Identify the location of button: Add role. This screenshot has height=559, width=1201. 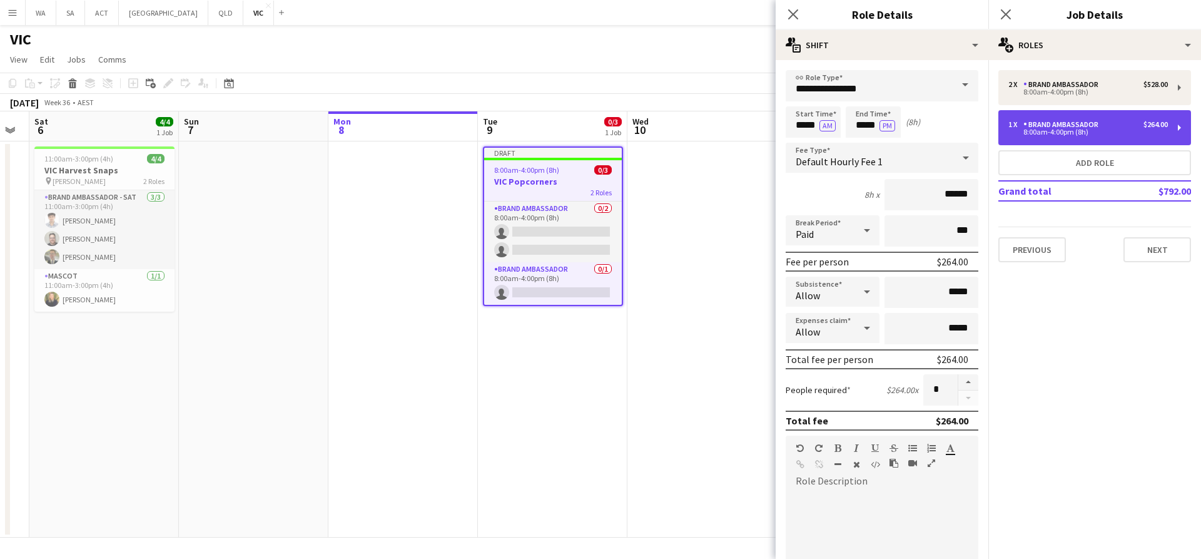
(1095, 163).